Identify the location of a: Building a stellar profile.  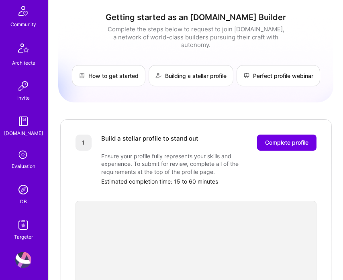
(191, 75).